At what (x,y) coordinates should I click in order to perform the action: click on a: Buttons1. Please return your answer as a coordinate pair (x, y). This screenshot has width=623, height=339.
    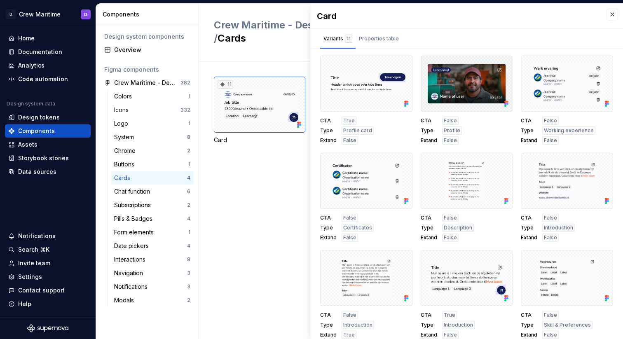
    Looking at the image, I should click on (152, 164).